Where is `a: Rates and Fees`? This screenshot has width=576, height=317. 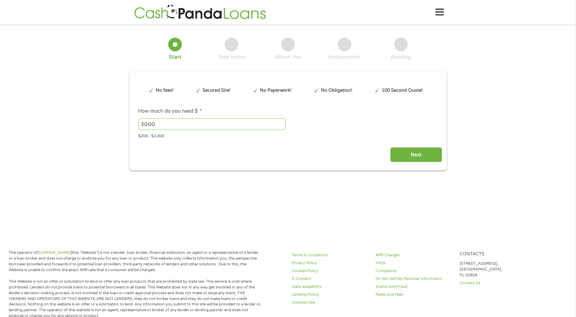
a: Rates and Fees is located at coordinates (414, 294).